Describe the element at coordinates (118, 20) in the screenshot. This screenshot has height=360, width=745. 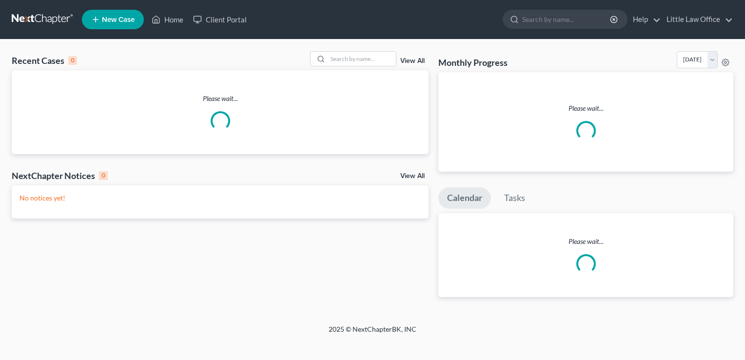
I see `span: New Case` at that location.